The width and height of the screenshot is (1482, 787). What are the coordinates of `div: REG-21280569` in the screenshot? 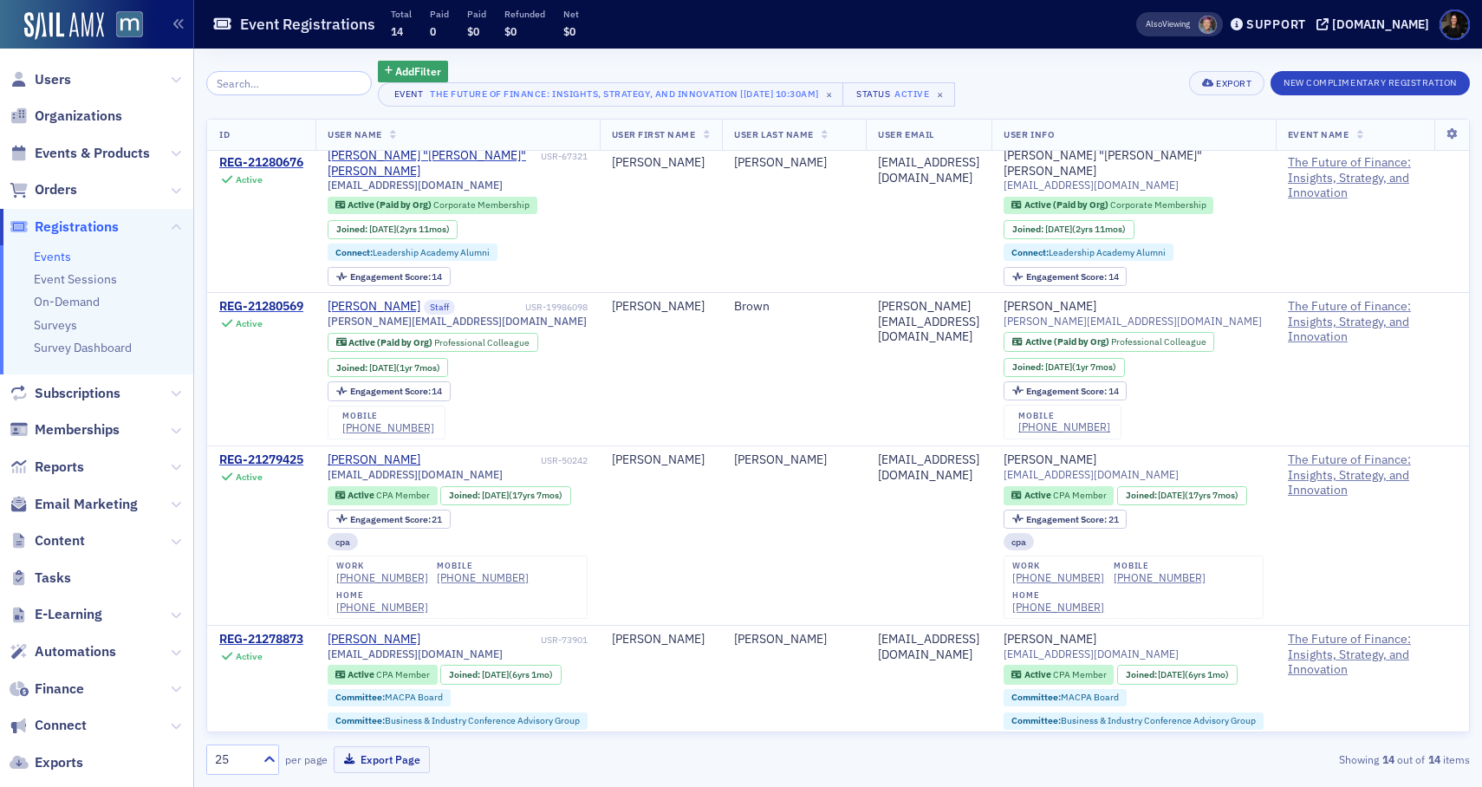 It's located at (261, 307).